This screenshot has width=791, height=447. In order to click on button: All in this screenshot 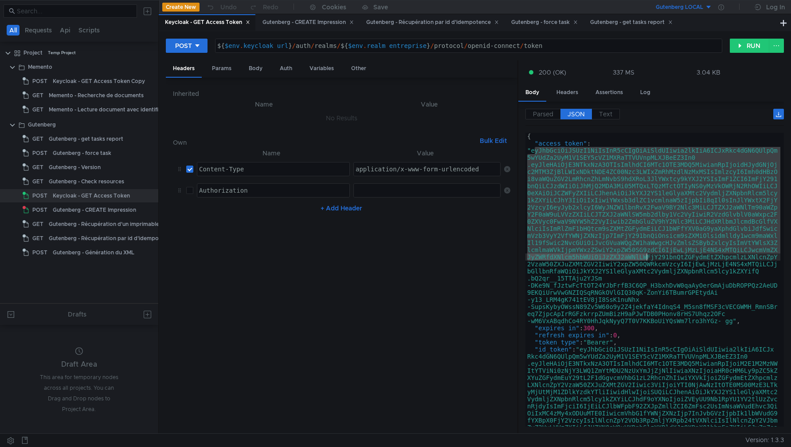, I will do `click(13, 30)`.